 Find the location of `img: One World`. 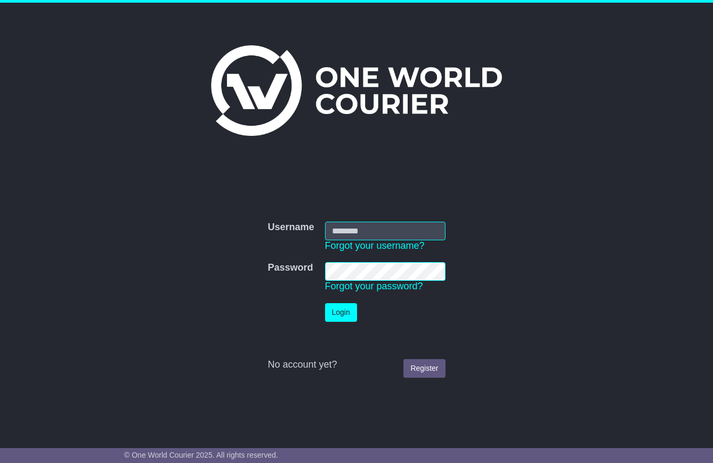

img: One World is located at coordinates (357, 91).